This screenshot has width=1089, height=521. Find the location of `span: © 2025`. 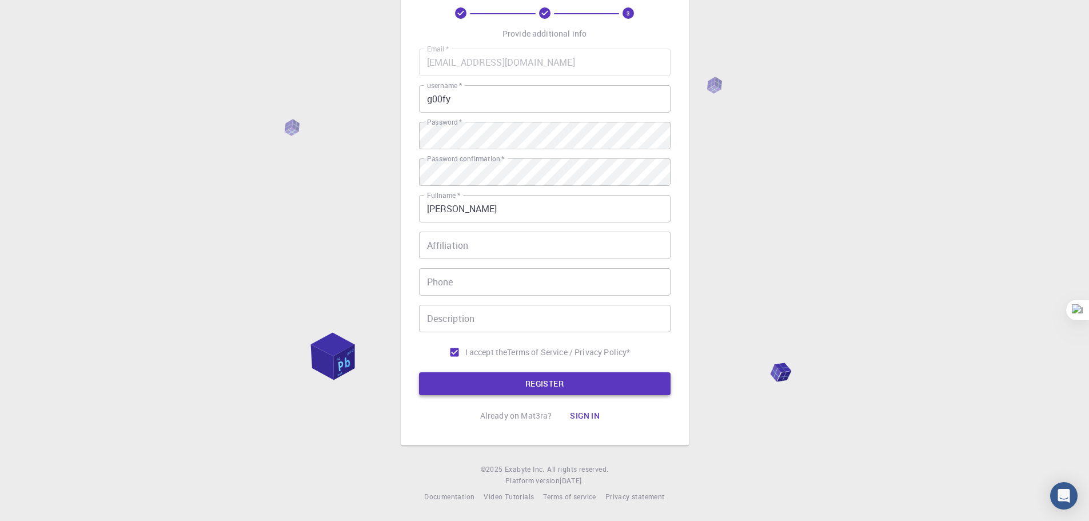

span: © 2025 is located at coordinates (493, 469).